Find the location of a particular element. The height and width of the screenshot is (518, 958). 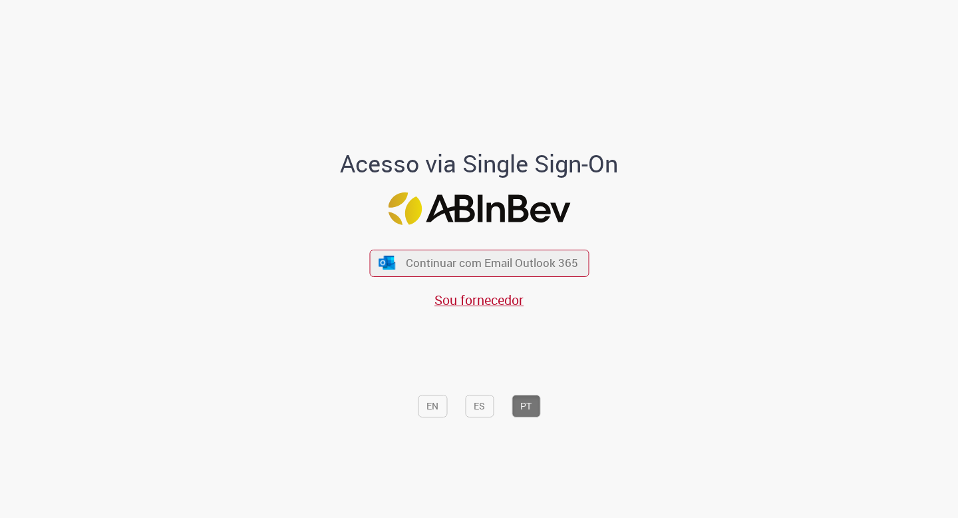

span: Continuar com Email Outlook 365 is located at coordinates (492, 263).